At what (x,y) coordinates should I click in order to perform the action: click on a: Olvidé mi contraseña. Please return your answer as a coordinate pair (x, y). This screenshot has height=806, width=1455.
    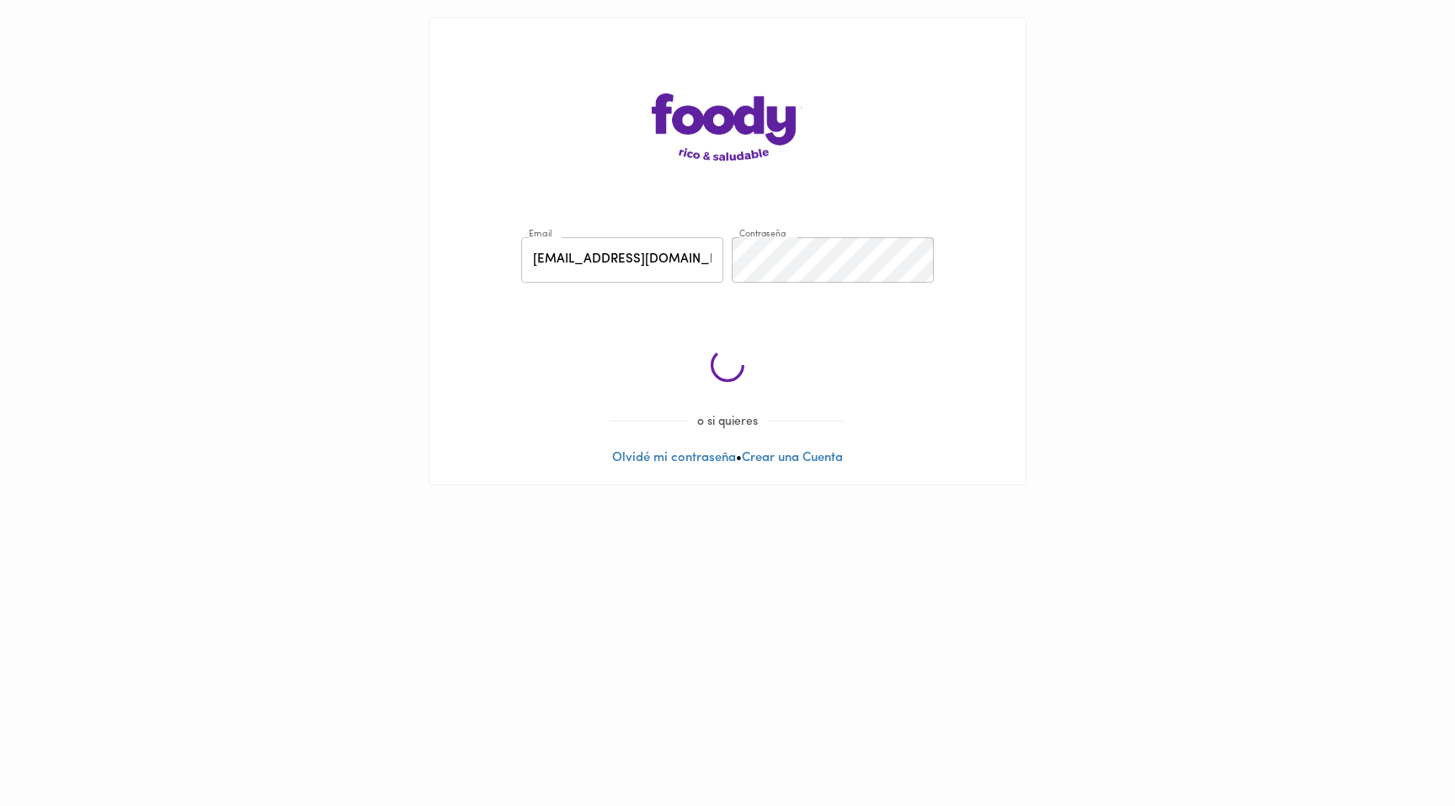
    Looking at the image, I should click on (673, 458).